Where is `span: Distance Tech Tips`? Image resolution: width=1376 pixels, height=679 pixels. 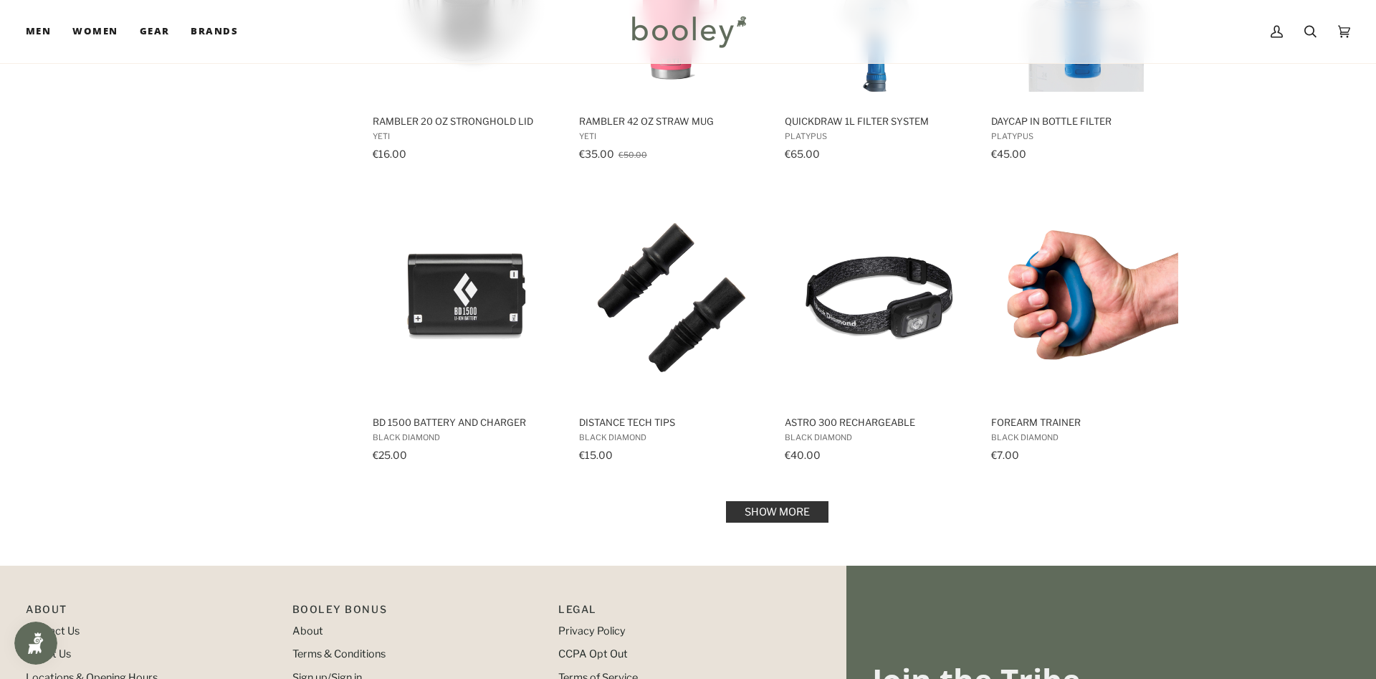
span: Distance Tech Tips is located at coordinates (671, 422).